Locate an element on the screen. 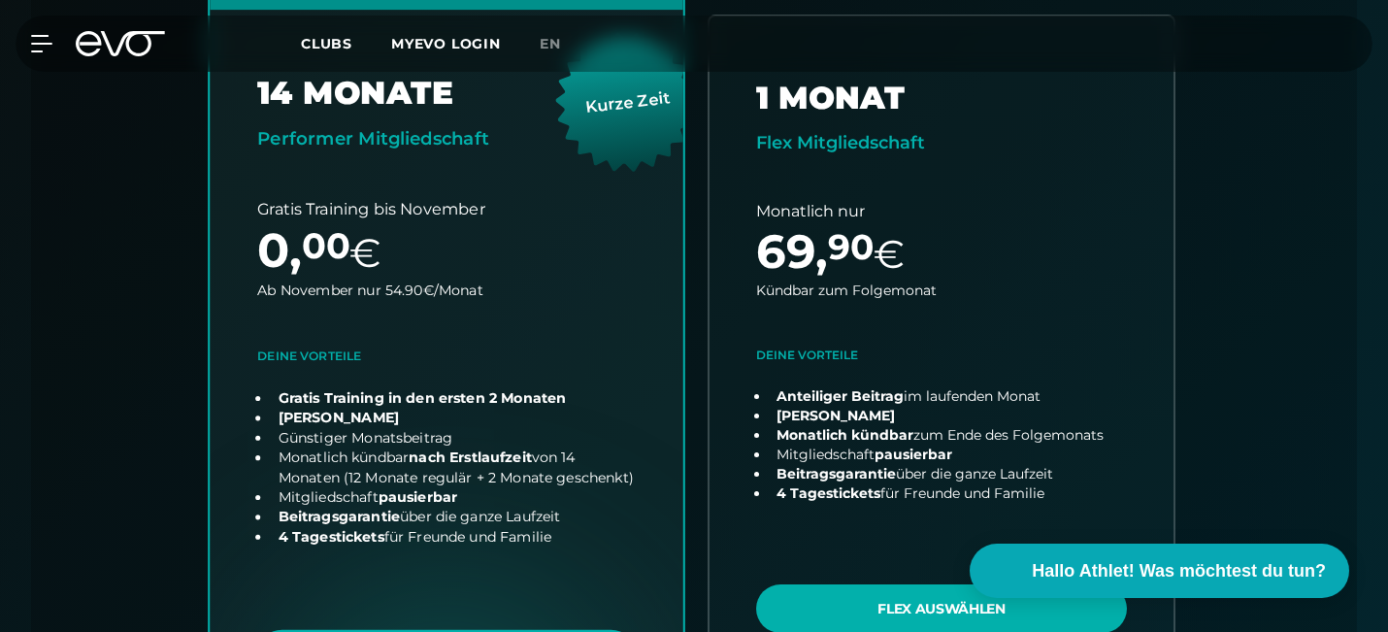 This screenshot has height=632, width=1388. span: Hallo Athlet! Was möchtest du tun? is located at coordinates (1178, 571).